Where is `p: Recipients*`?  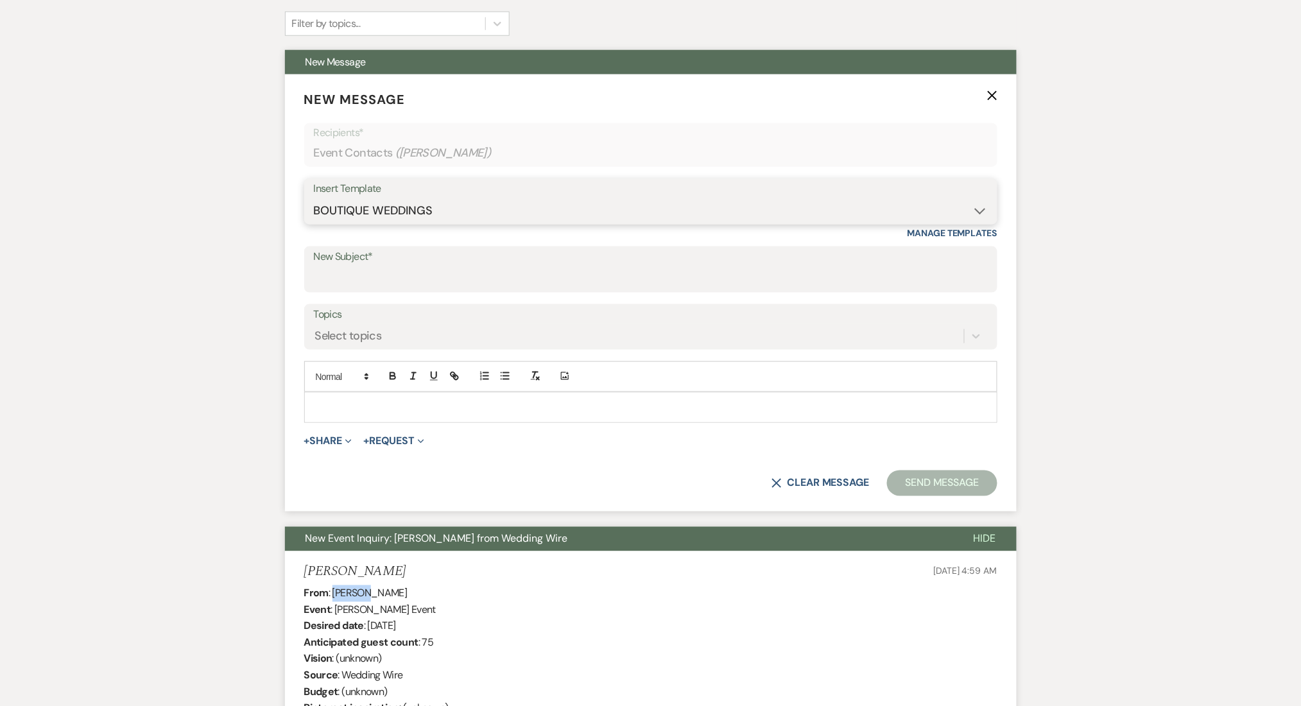
p: Recipients* is located at coordinates (651, 133).